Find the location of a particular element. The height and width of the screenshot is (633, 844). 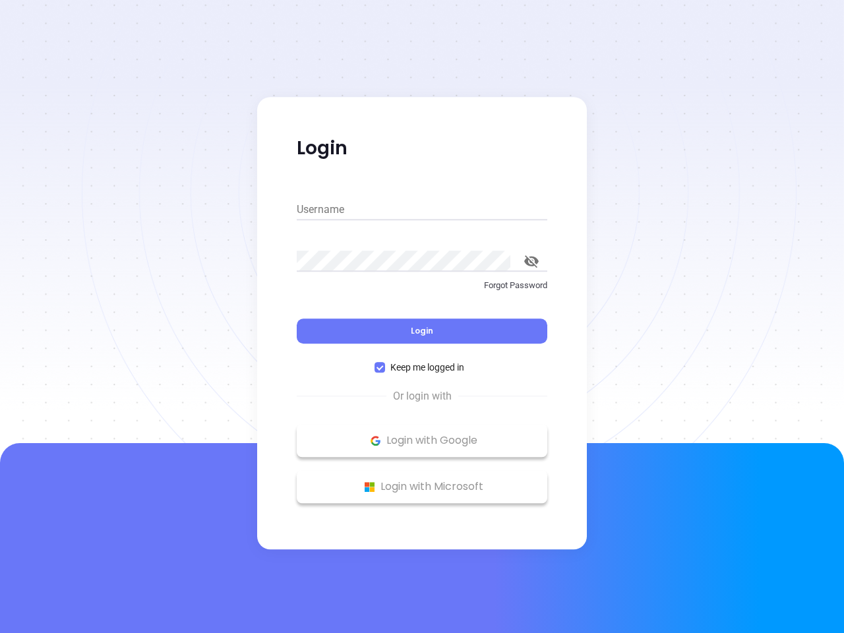

span: Keep me logged in is located at coordinates (427, 367).